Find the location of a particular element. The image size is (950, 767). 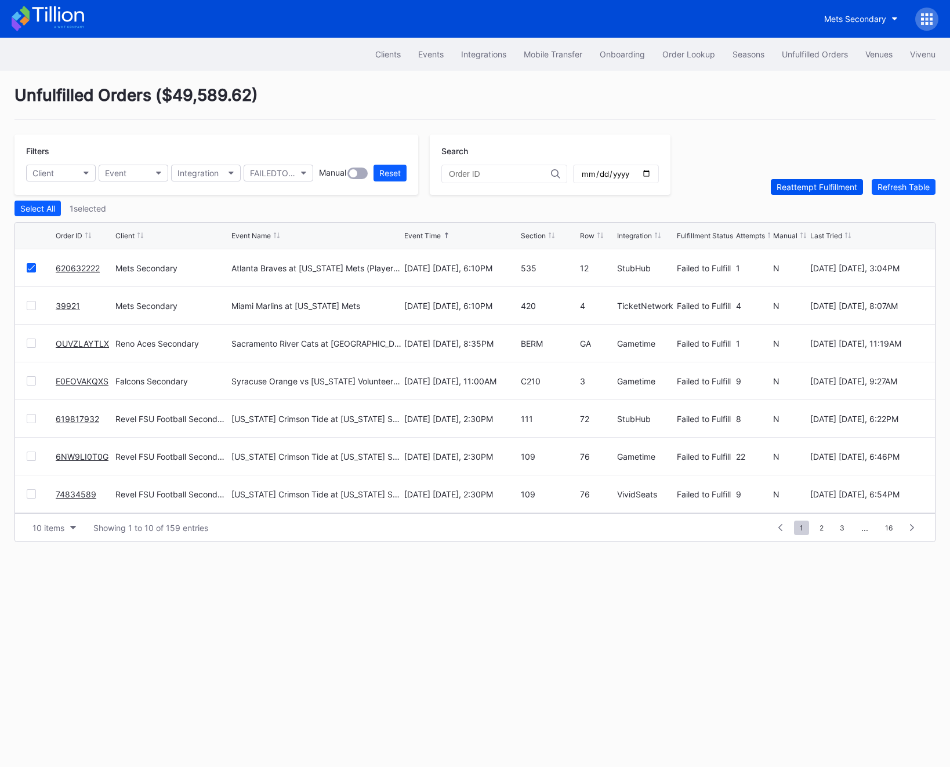

span: 16 is located at coordinates (889, 528).